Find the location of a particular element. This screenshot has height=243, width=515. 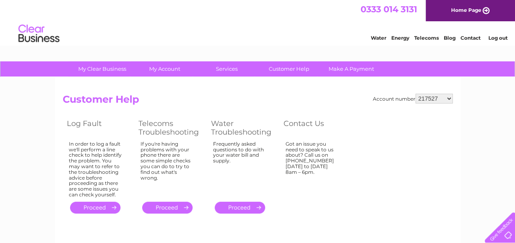

th: Log Fault is located at coordinates (98, 128).